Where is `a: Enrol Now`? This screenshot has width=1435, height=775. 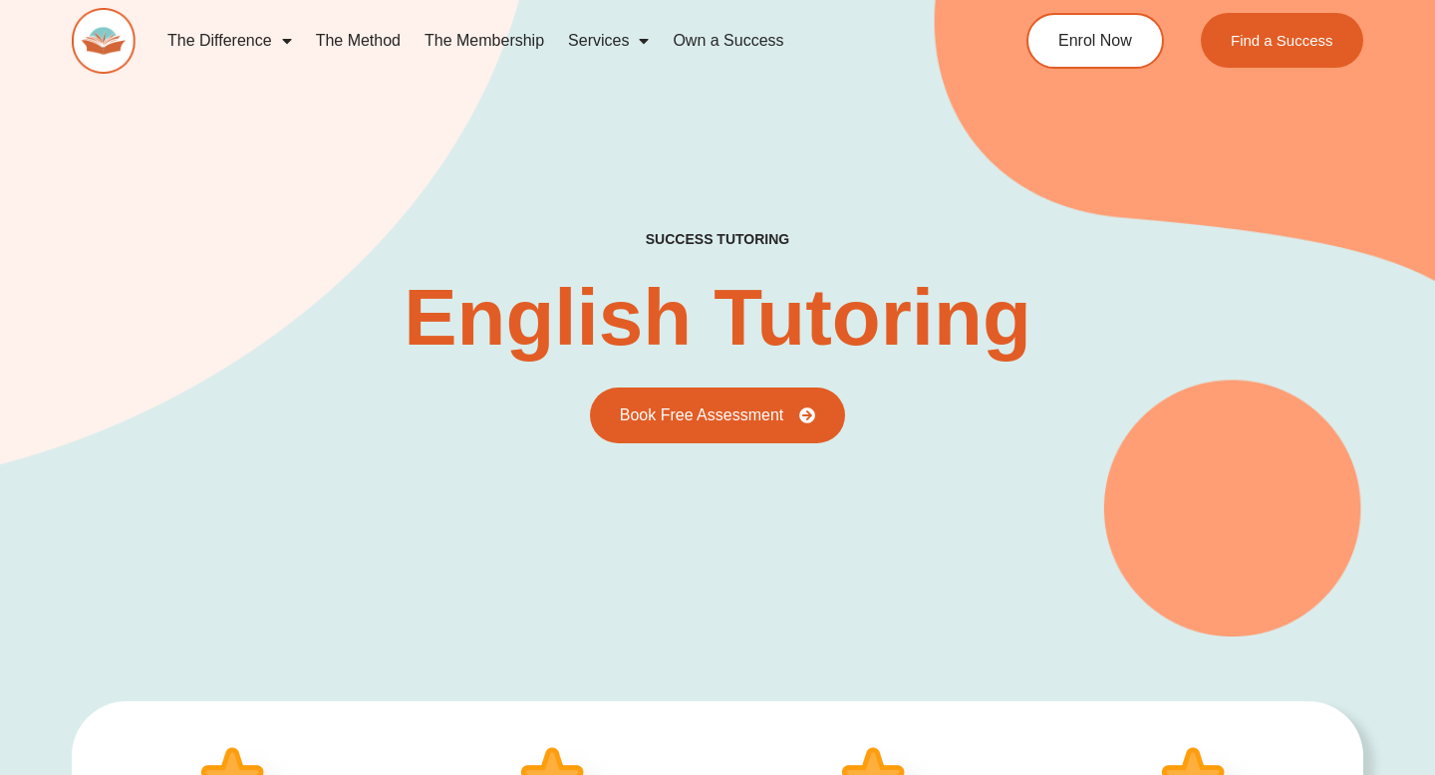 a: Enrol Now is located at coordinates (1095, 41).